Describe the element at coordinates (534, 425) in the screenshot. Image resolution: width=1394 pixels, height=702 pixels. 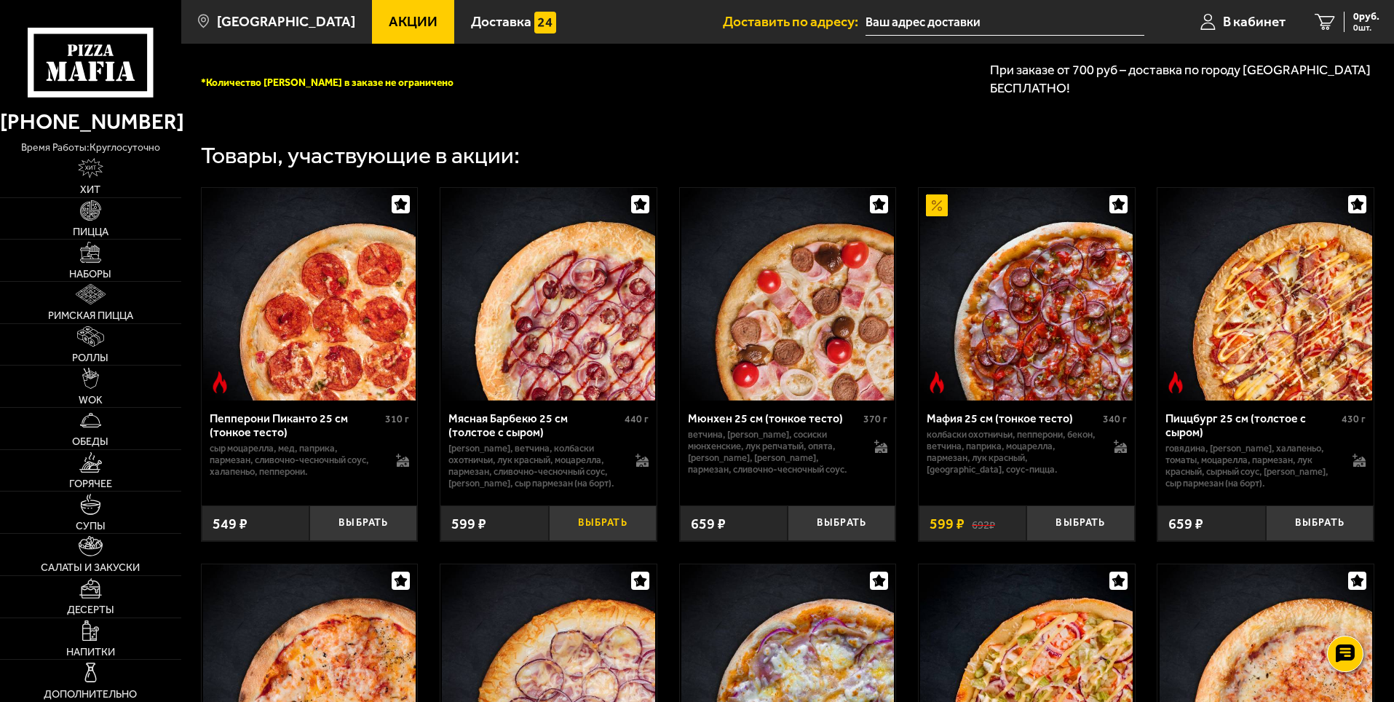
I see `div: Мясная Барбекю 25 см (толстое с сыром)` at that location.